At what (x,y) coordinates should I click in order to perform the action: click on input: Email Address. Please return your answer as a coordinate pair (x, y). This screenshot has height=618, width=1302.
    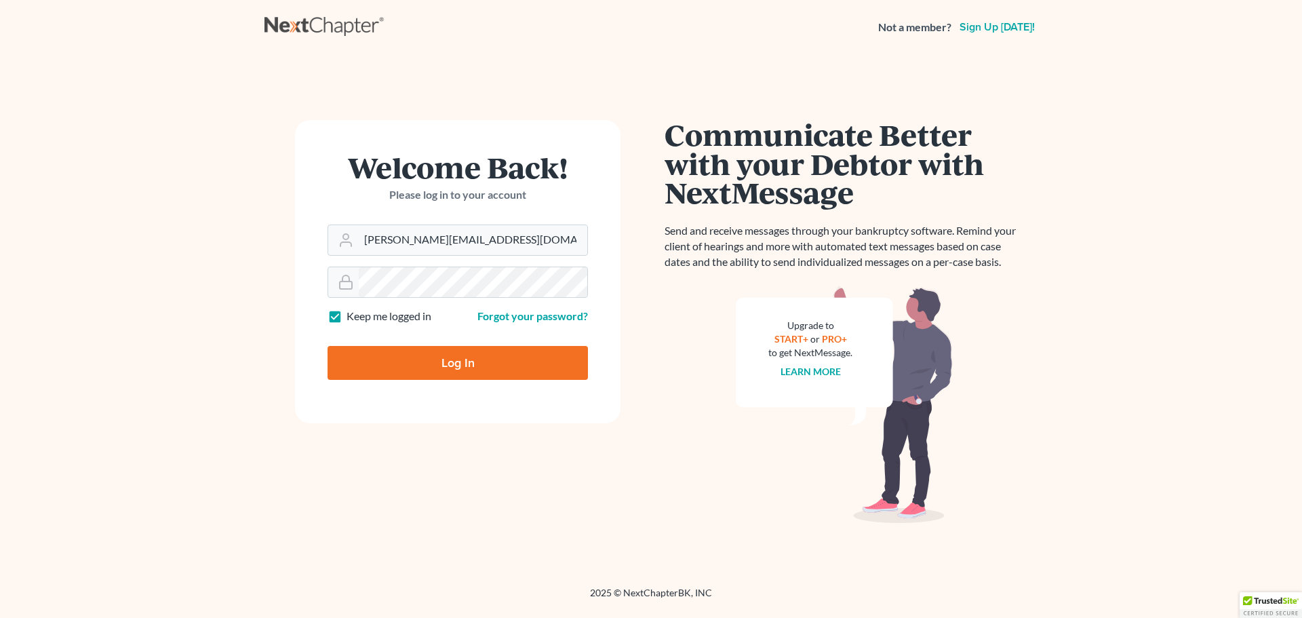
    Looking at the image, I should click on (473, 240).